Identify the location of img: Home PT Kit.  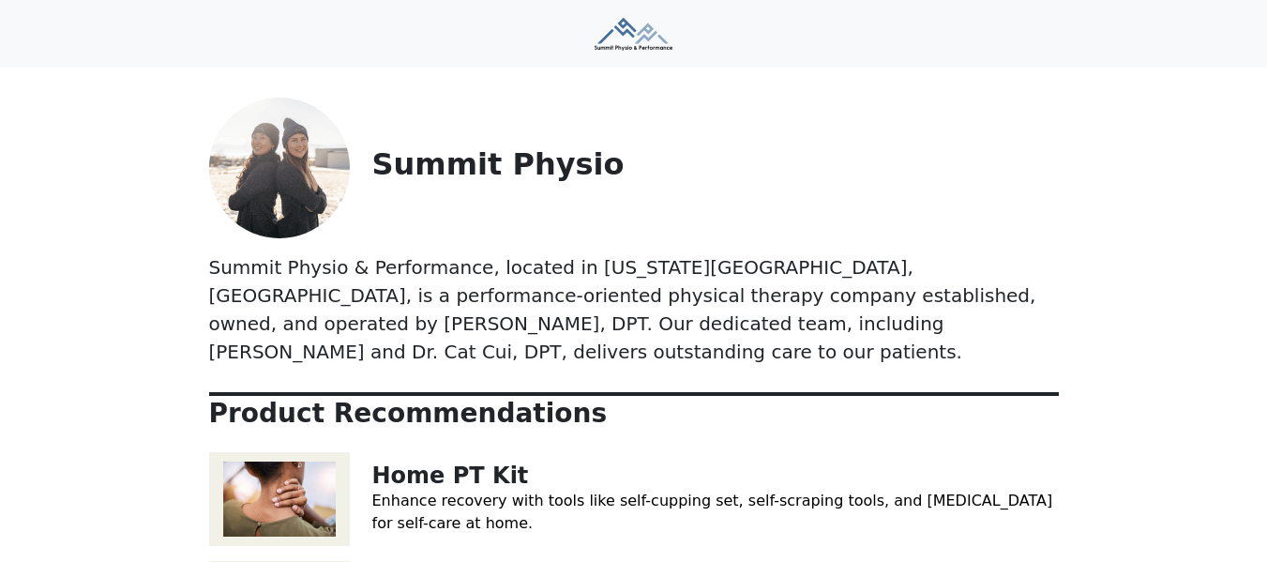
(279, 499).